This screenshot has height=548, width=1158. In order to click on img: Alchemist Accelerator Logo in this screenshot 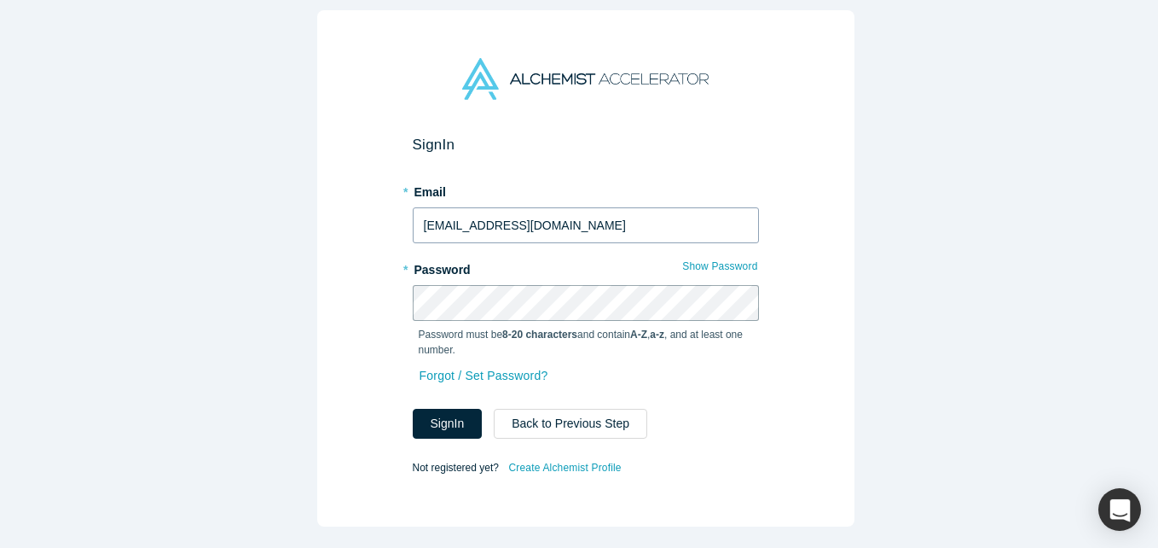, I will do `click(585, 78)`.